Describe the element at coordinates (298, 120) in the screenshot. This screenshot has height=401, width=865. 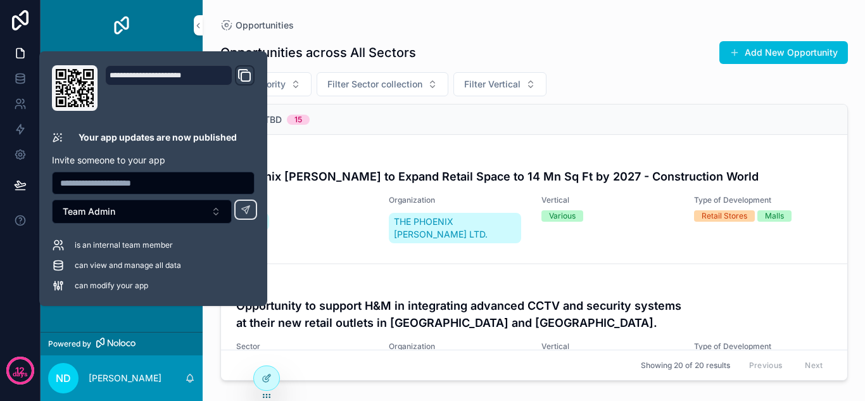
I see `div: 15` at that location.